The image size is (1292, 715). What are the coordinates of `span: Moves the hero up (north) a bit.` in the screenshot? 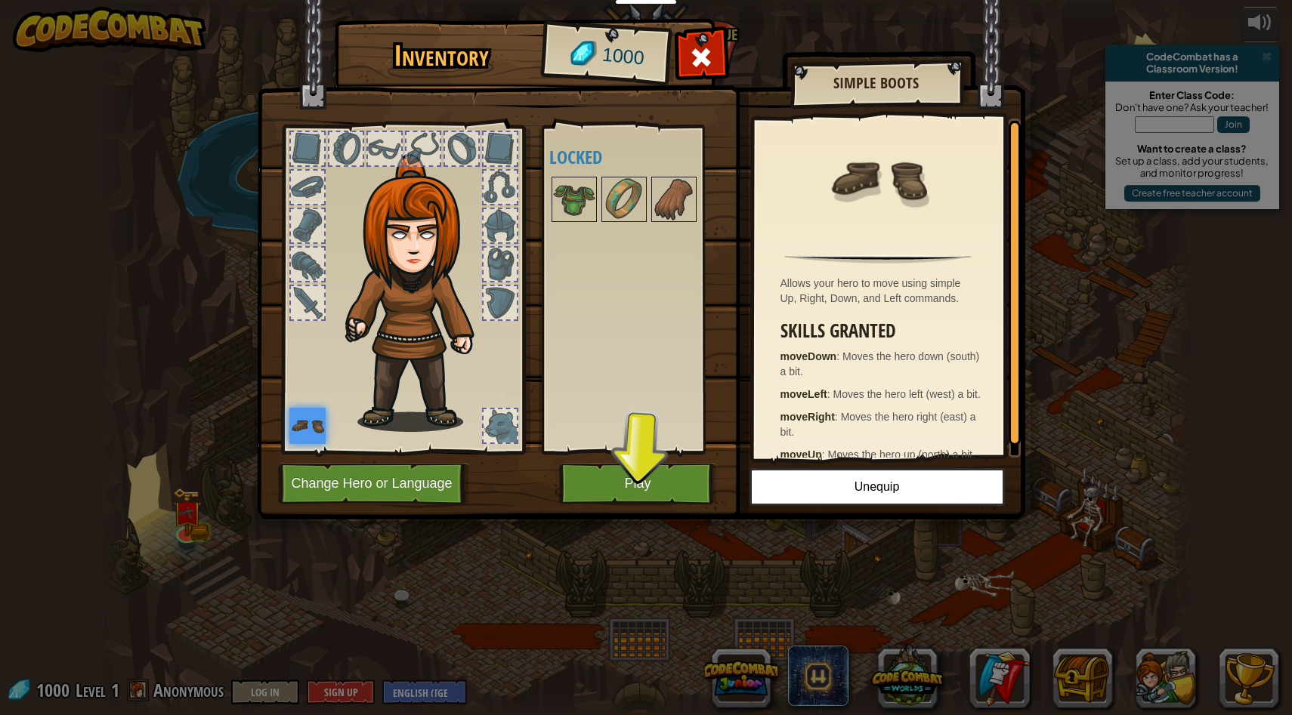 It's located at (901, 455).